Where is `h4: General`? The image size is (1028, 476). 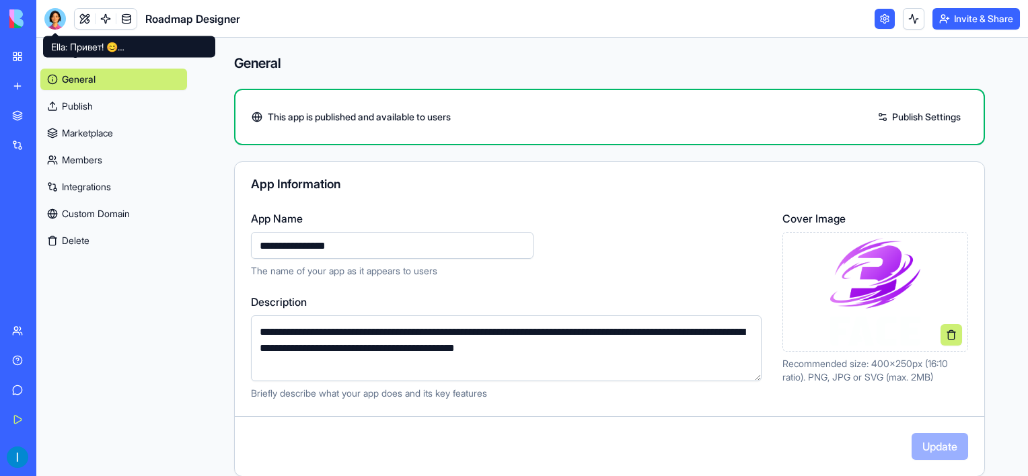
h4: General is located at coordinates (609, 63).